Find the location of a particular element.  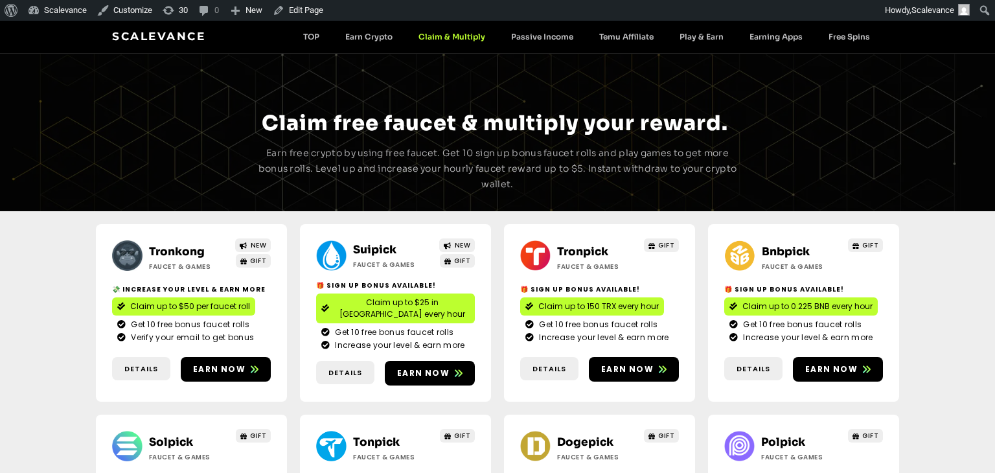

a: Dogepick is located at coordinates (585, 442).